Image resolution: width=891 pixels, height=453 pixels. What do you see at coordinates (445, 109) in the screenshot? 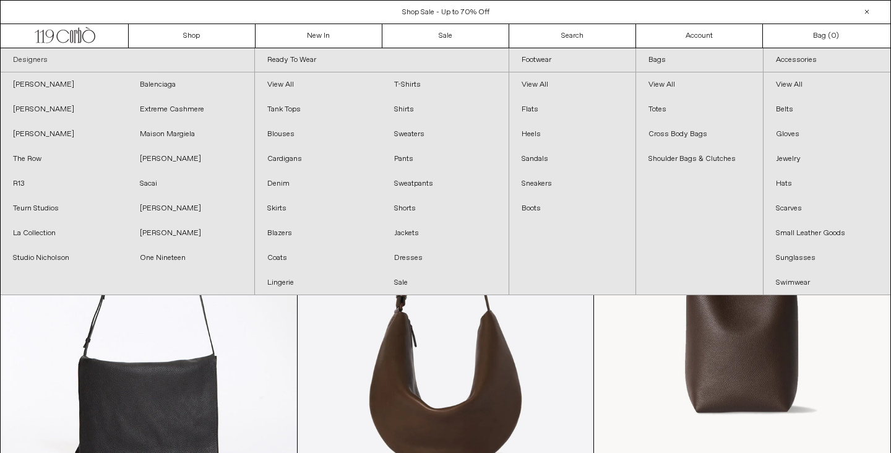
I see `a: Shirts` at bounding box center [445, 109].